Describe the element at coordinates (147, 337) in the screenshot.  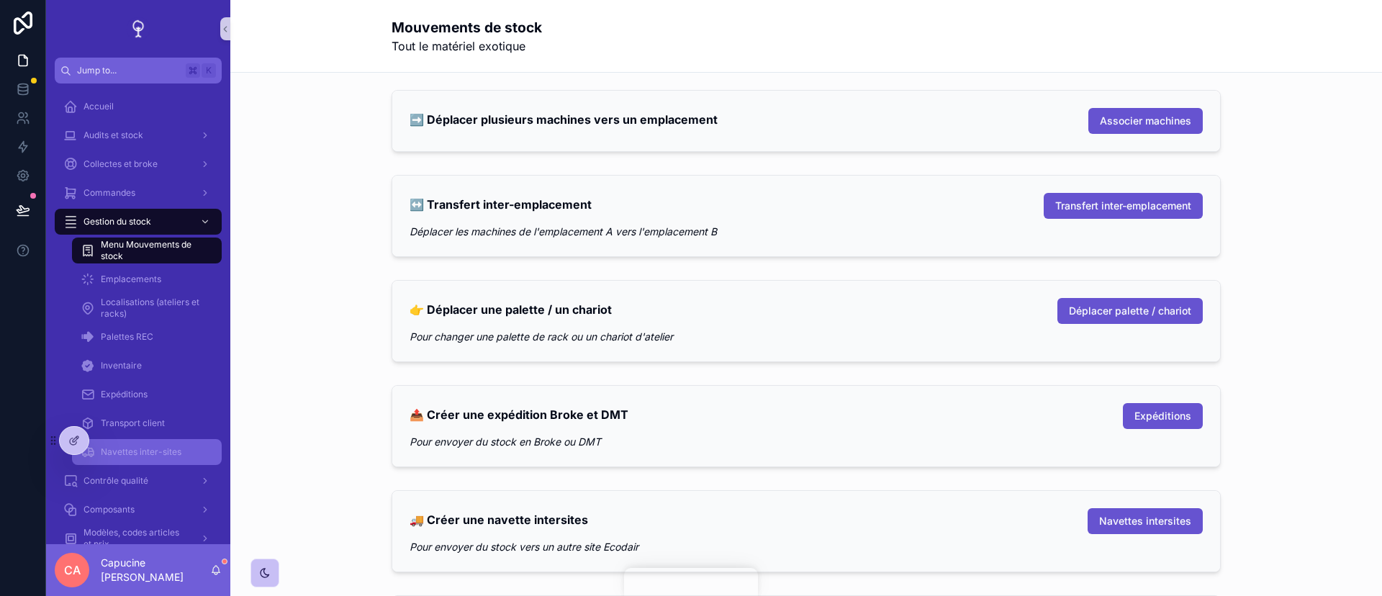
I see `a: Palettes REC` at that location.